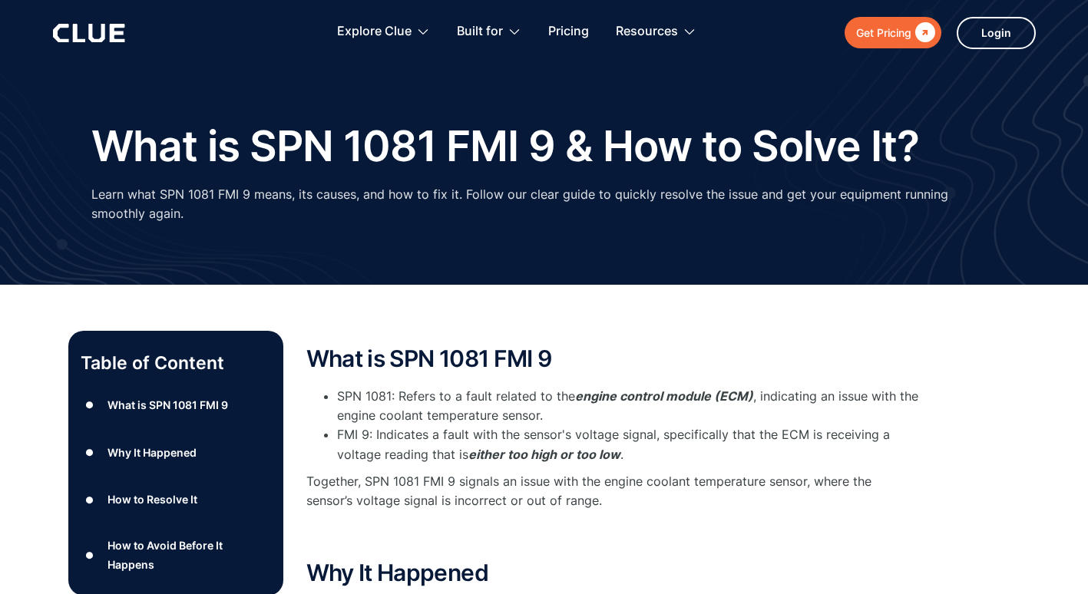 This screenshot has width=1088, height=594. I want to click on h1: What is SPN 1081 FMI 9 & How to Solve It?, so click(505, 146).